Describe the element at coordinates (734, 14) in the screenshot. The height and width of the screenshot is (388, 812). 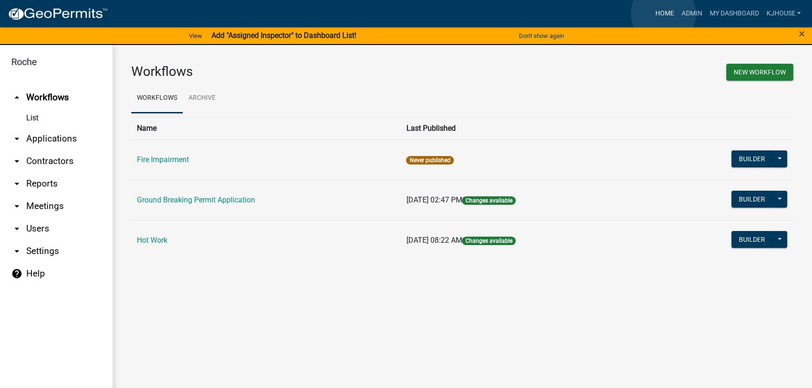
I see `a: My Dashboard` at that location.